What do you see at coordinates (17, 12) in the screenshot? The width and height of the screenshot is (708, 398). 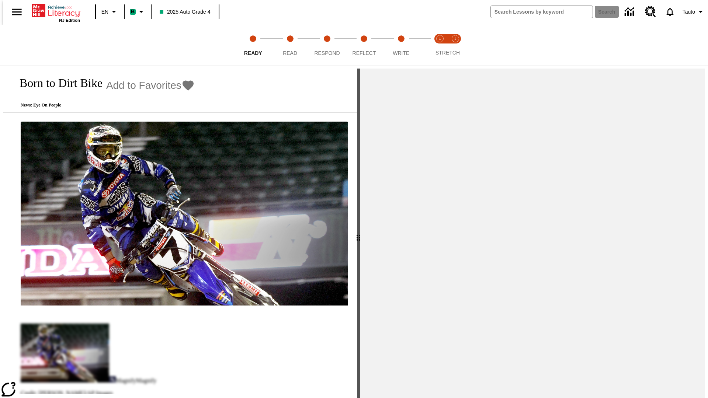 I see `button: Open side menu` at bounding box center [17, 12].